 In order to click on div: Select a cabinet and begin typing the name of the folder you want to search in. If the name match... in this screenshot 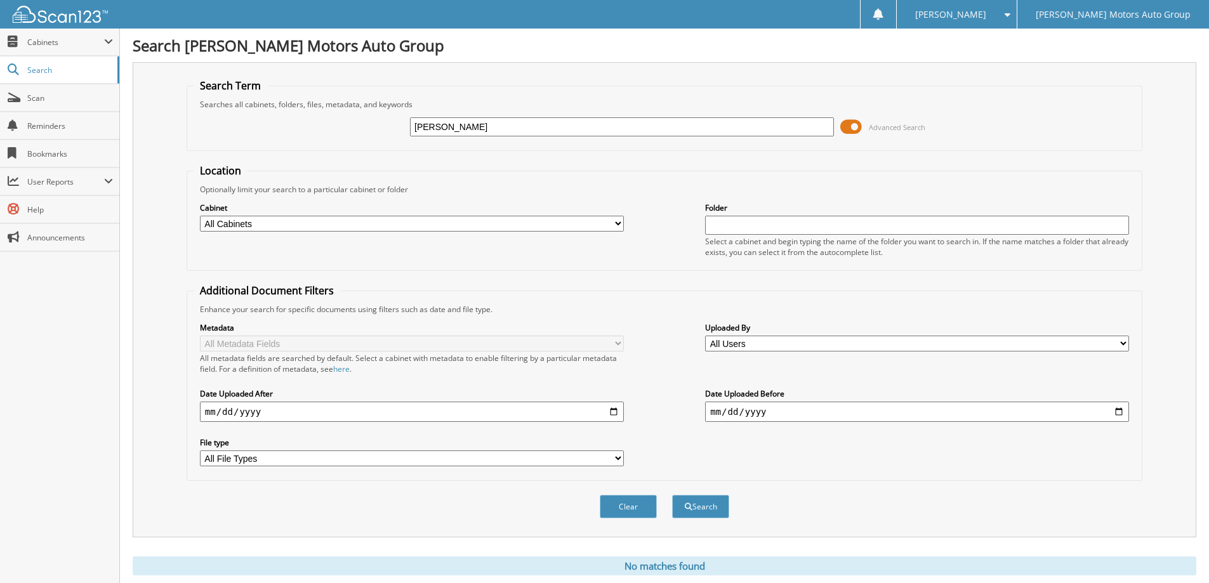, I will do `click(917, 247)`.